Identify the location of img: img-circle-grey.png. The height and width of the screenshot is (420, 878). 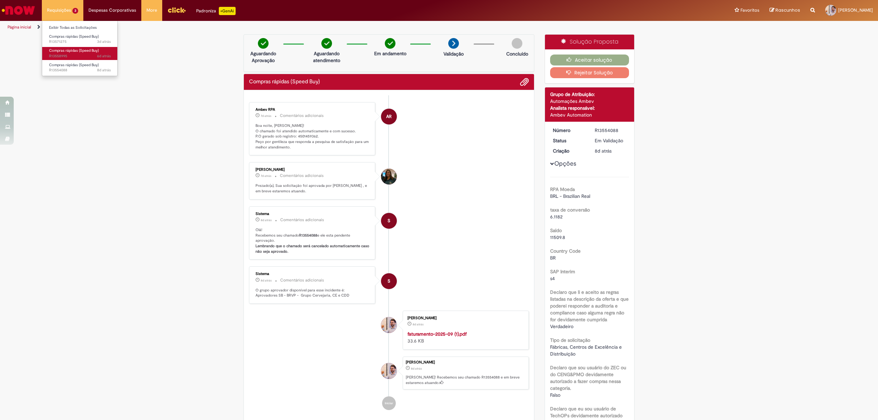
(517, 43).